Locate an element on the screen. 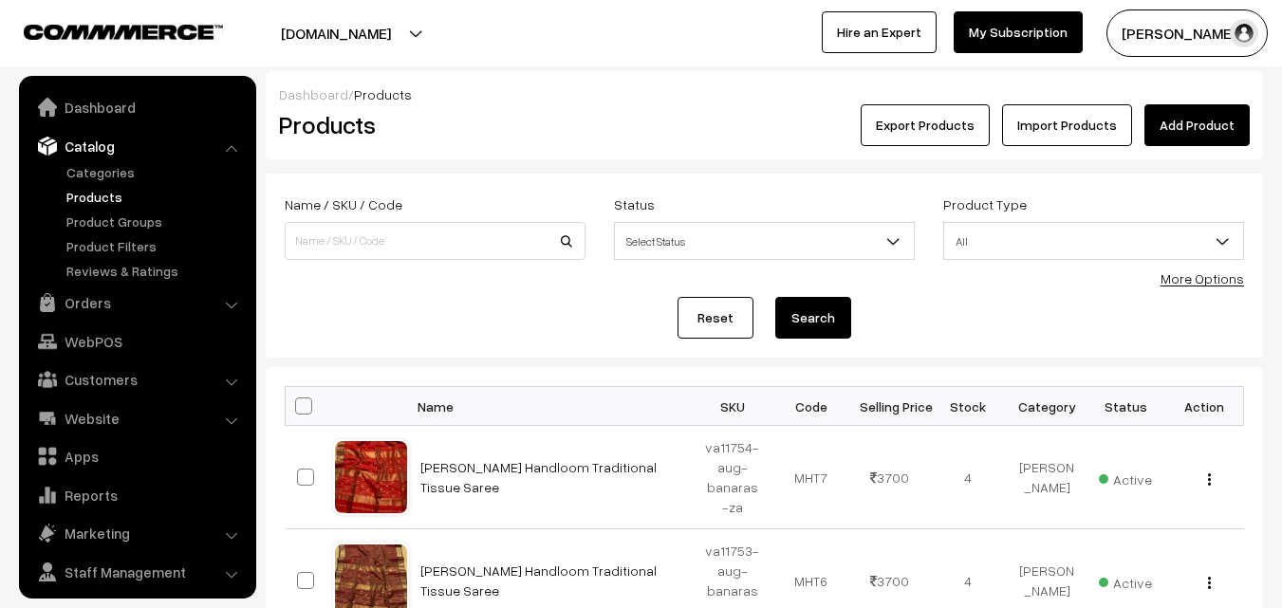  img: COMMMERCE is located at coordinates (123, 31).